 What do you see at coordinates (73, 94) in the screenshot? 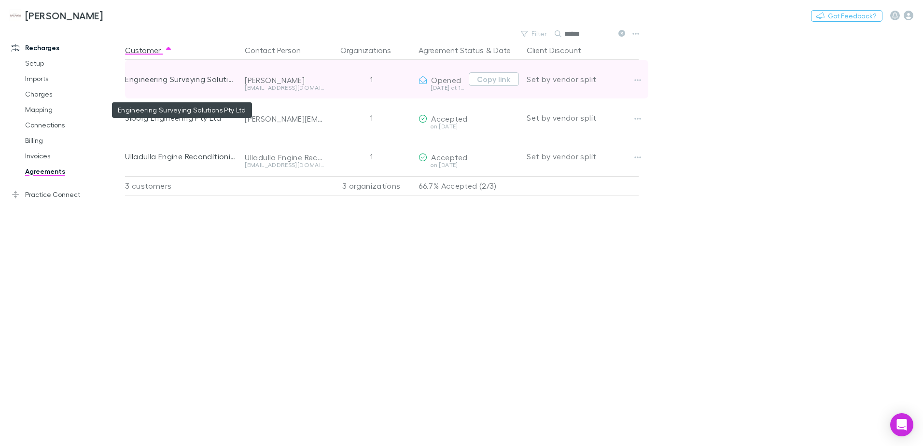
I see `a: Charges` at bounding box center [73, 94].